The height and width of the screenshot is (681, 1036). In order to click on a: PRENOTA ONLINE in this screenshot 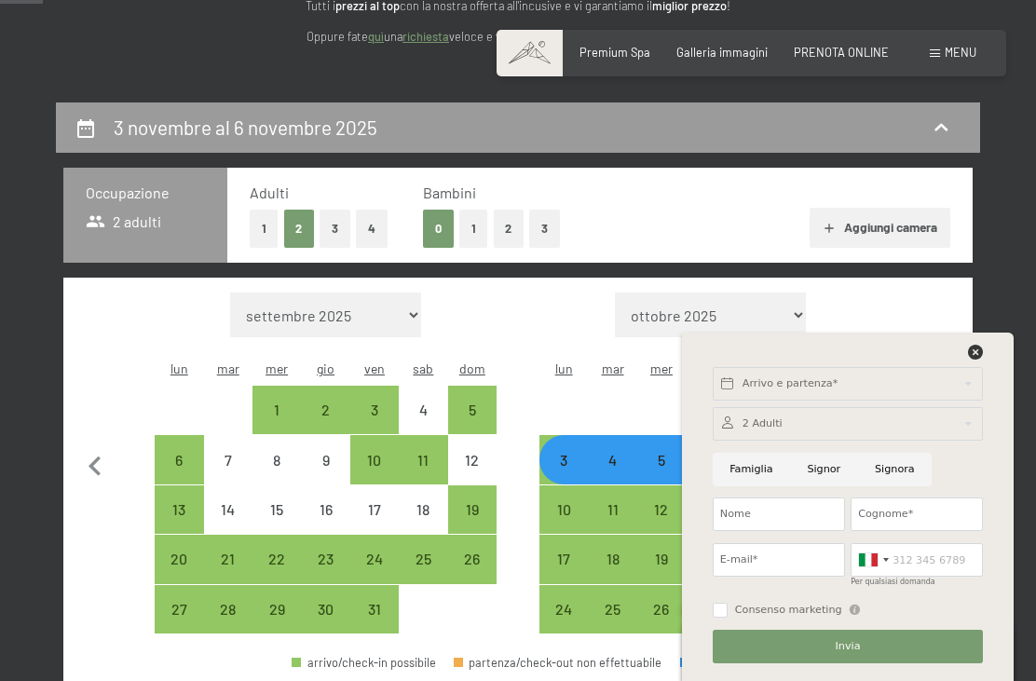, I will do `click(841, 52)`.